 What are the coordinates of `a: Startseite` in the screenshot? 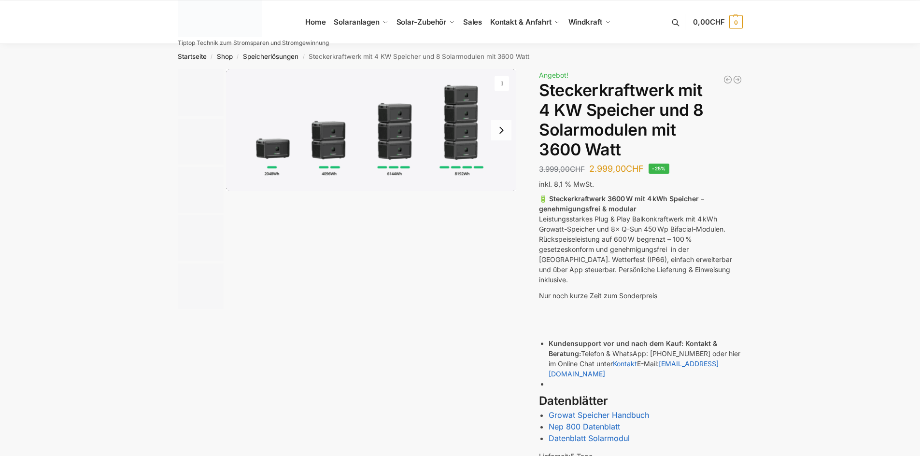 It's located at (192, 56).